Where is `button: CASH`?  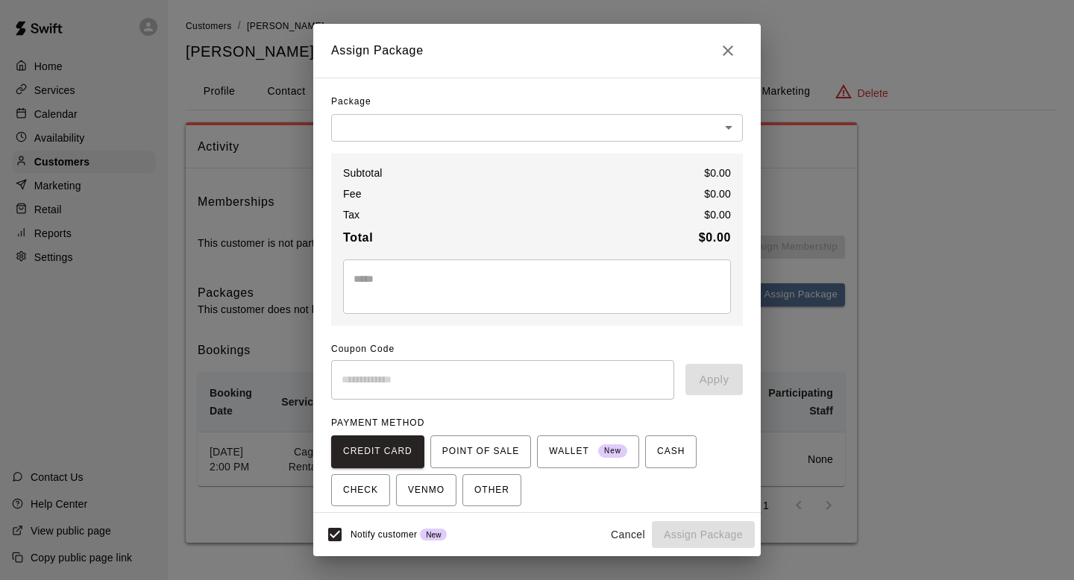
button: CASH is located at coordinates (670, 452).